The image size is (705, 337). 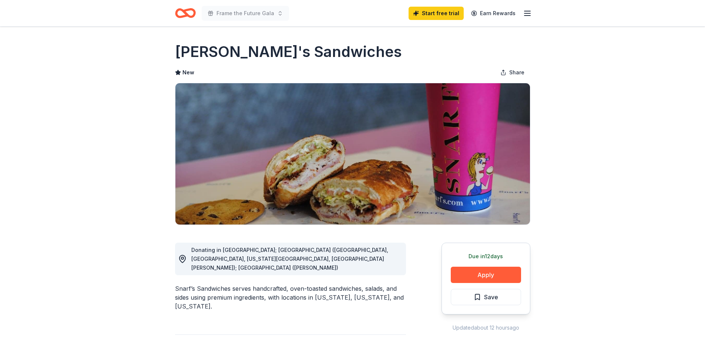 What do you see at coordinates (493, 13) in the screenshot?
I see `a: Earn Rewards` at bounding box center [493, 13].